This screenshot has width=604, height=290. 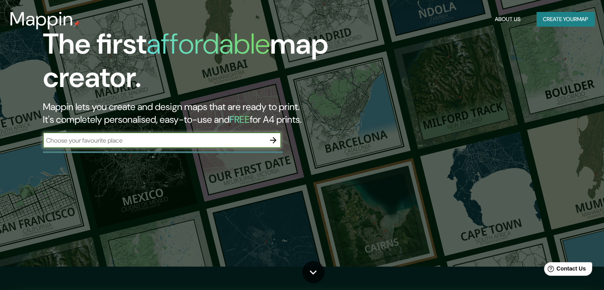 I want to click on button: About Us, so click(x=507, y=19).